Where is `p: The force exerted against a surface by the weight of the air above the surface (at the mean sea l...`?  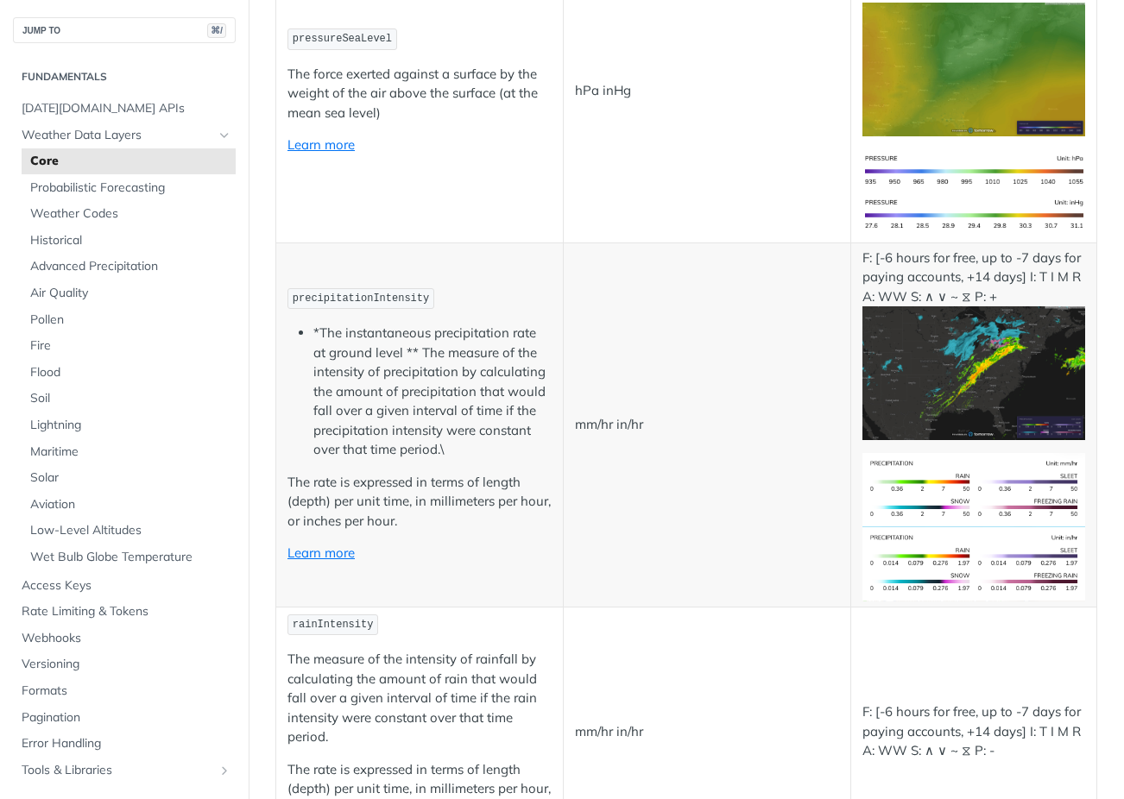
p: The force exerted against a surface by the weight of the air above the surface (at the mean sea l... is located at coordinates (419, 94).